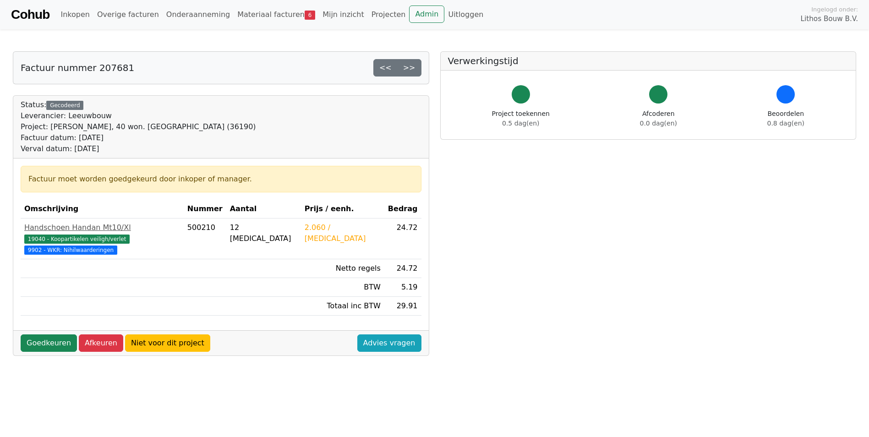 The image size is (869, 437). Describe the element at coordinates (829, 19) in the screenshot. I see `span: Lithos Bouw B.V.` at that location.